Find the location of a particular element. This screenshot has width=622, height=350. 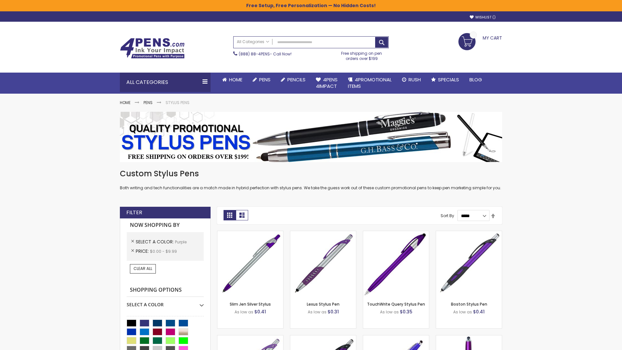

a: Wishlist is located at coordinates (483, 17).